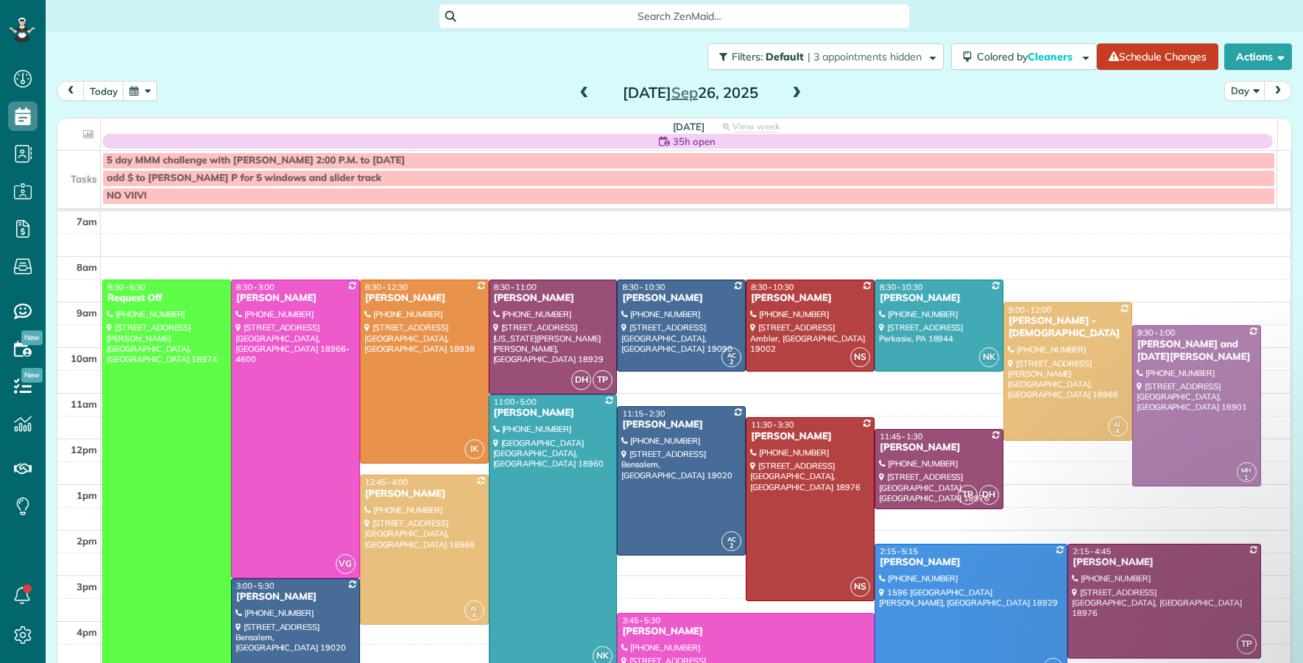  Describe the element at coordinates (84, 404) in the screenshot. I see `span: 11am` at that location.